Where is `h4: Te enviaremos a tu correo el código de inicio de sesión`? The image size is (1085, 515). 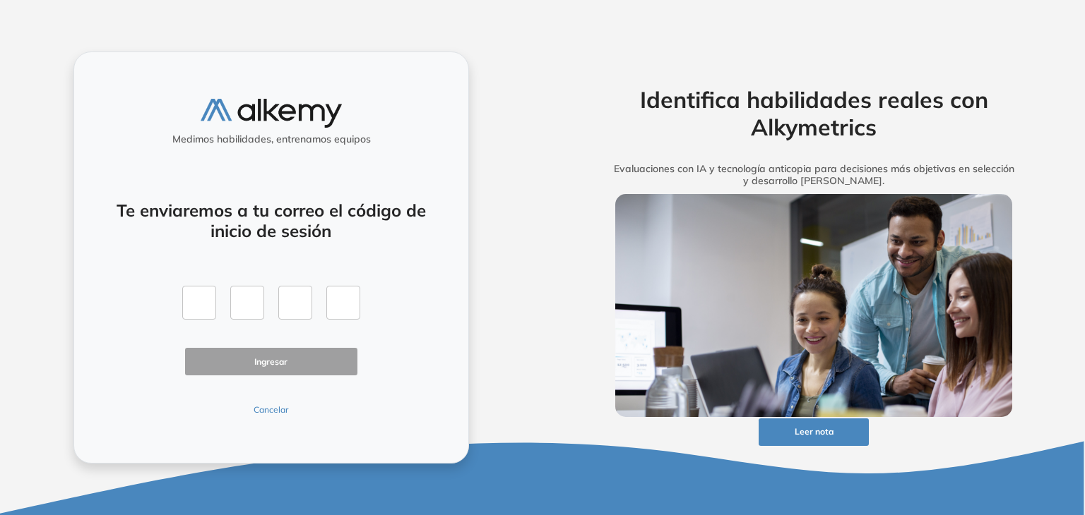 h4: Te enviaremos a tu correo el código de inicio de sesión is located at coordinates (271, 221).